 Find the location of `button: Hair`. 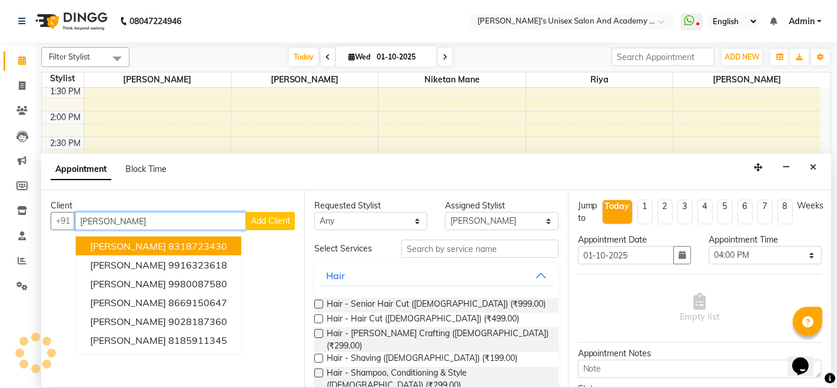

button: Hair is located at coordinates (436, 276).